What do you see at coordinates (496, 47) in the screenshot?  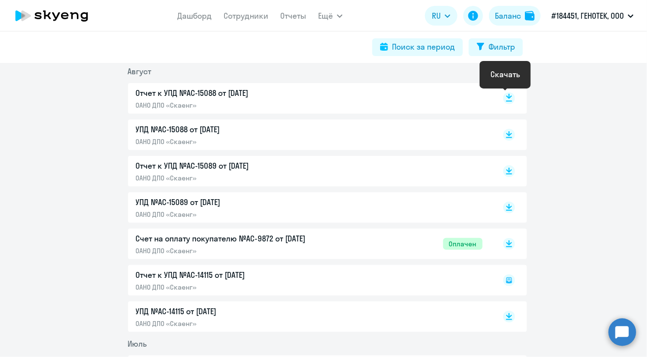 I see `button: Фильтр` at bounding box center [496, 47].